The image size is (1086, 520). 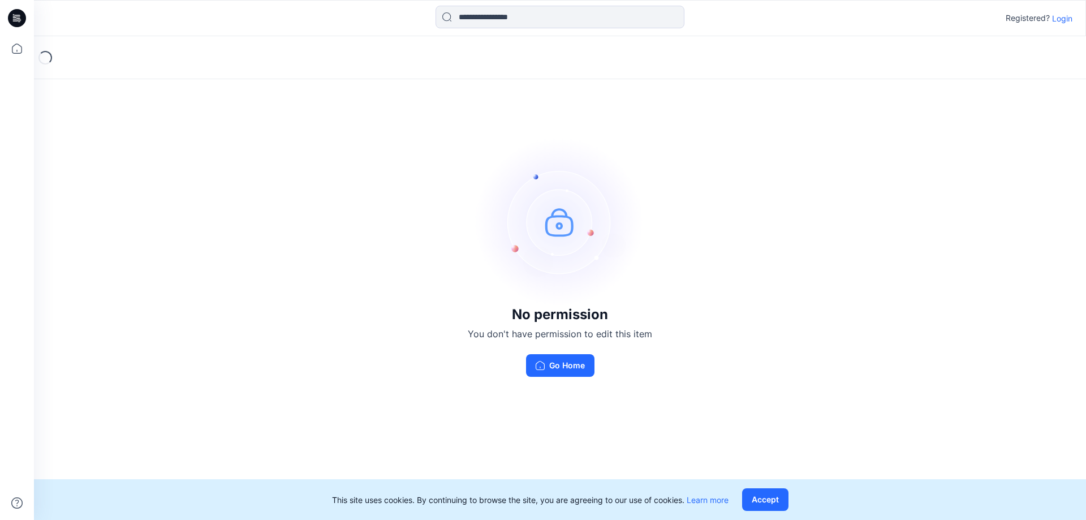 I want to click on a: Learn more, so click(x=707, y=499).